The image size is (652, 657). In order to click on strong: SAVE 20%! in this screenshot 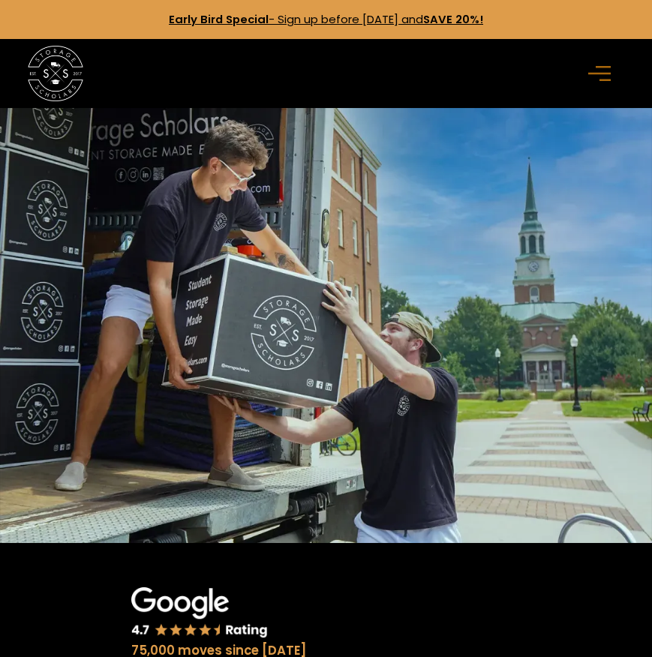, I will do `click(453, 19)`.